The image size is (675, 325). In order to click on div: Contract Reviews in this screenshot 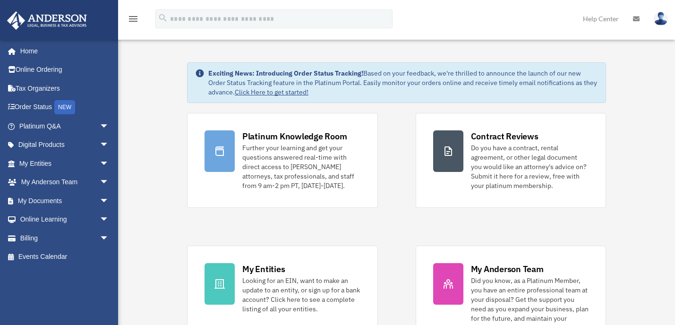, I will do `click(505, 136)`.